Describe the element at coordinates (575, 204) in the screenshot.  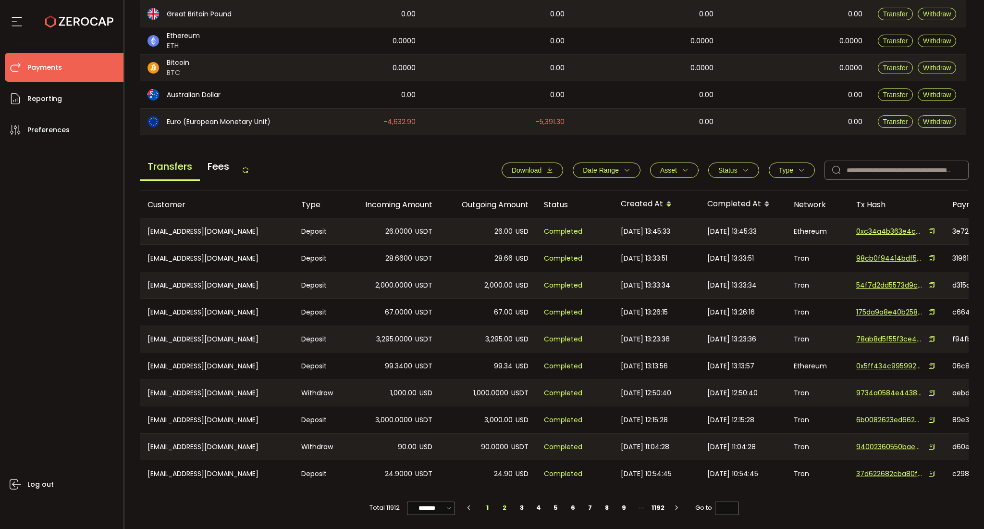
I see `div: Status` at that location.